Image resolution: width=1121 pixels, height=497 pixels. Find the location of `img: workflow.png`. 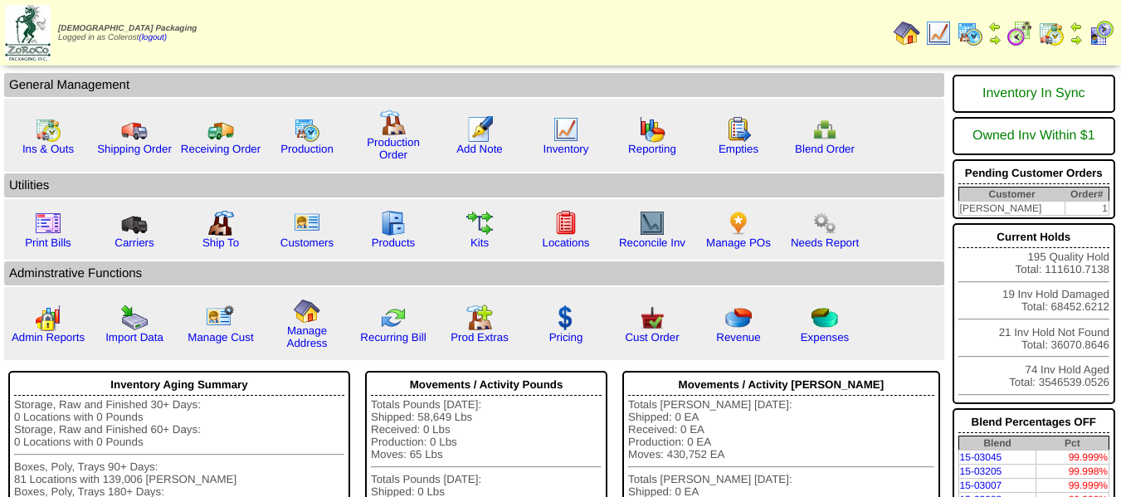

img: workflow.png is located at coordinates (825, 223).